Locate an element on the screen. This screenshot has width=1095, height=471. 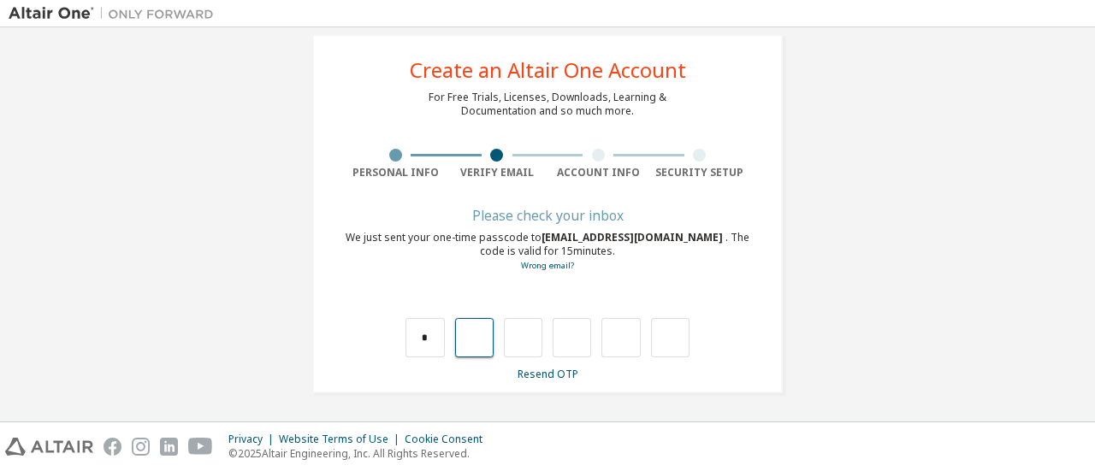
p: © 2025 Altair Engineering, Inc. All Rights Reserved. is located at coordinates (360, 453).